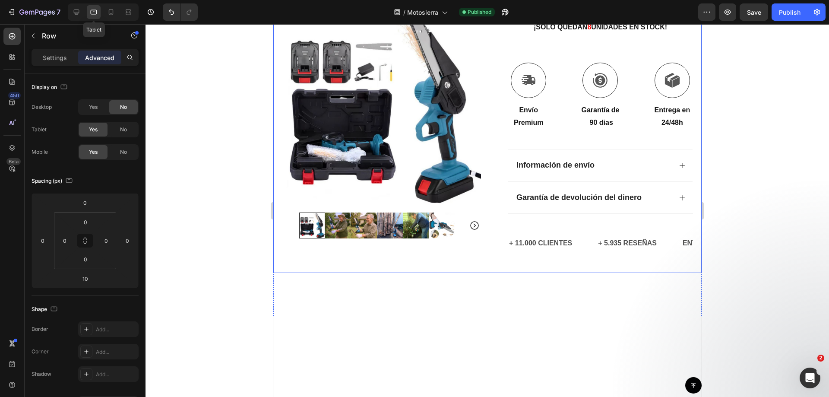 The height and width of the screenshot is (397, 829). What do you see at coordinates (820, 358) in the screenshot?
I see `span: 2` at bounding box center [820, 358].